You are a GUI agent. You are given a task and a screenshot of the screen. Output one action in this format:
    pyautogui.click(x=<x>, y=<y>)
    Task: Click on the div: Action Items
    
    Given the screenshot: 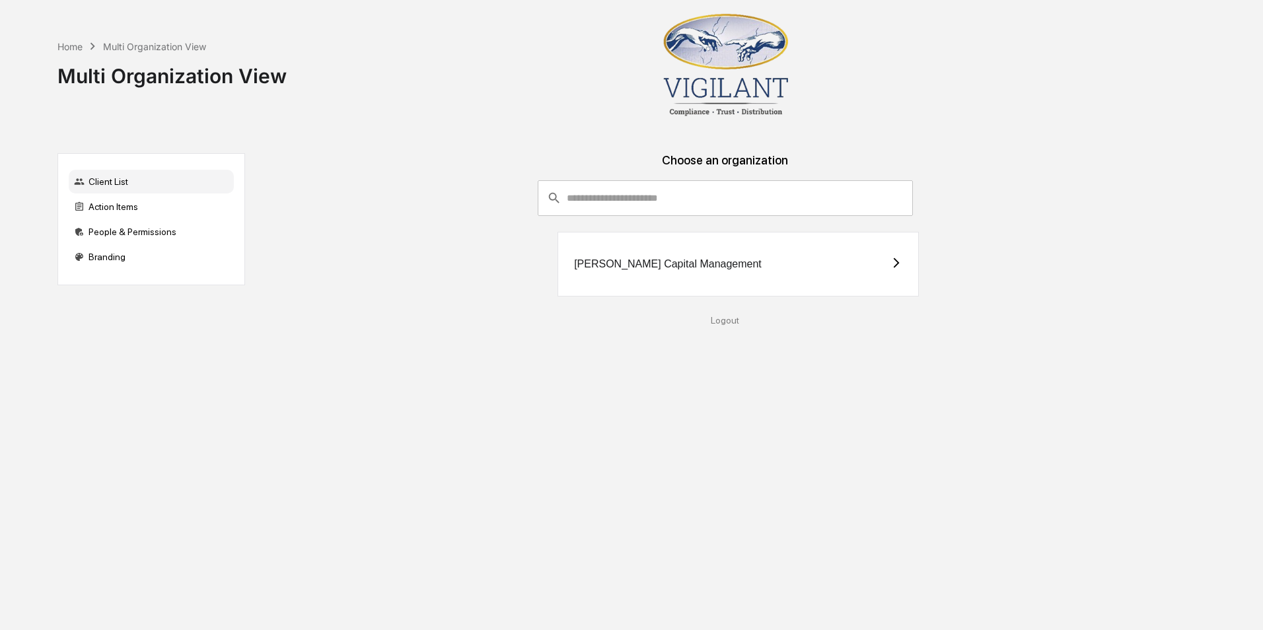 What is the action you would take?
    pyautogui.click(x=151, y=207)
    